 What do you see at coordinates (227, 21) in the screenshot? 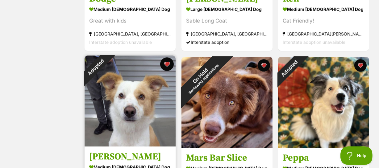
I see `div: Sable Long Coat` at bounding box center [227, 21].